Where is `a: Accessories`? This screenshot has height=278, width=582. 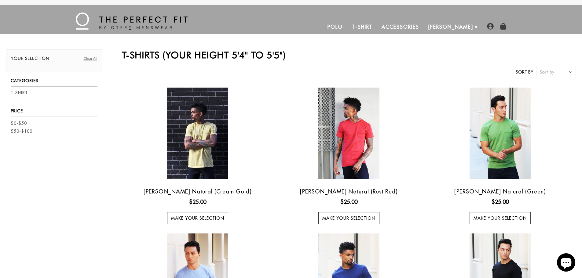
a: Accessories is located at coordinates (400, 27).